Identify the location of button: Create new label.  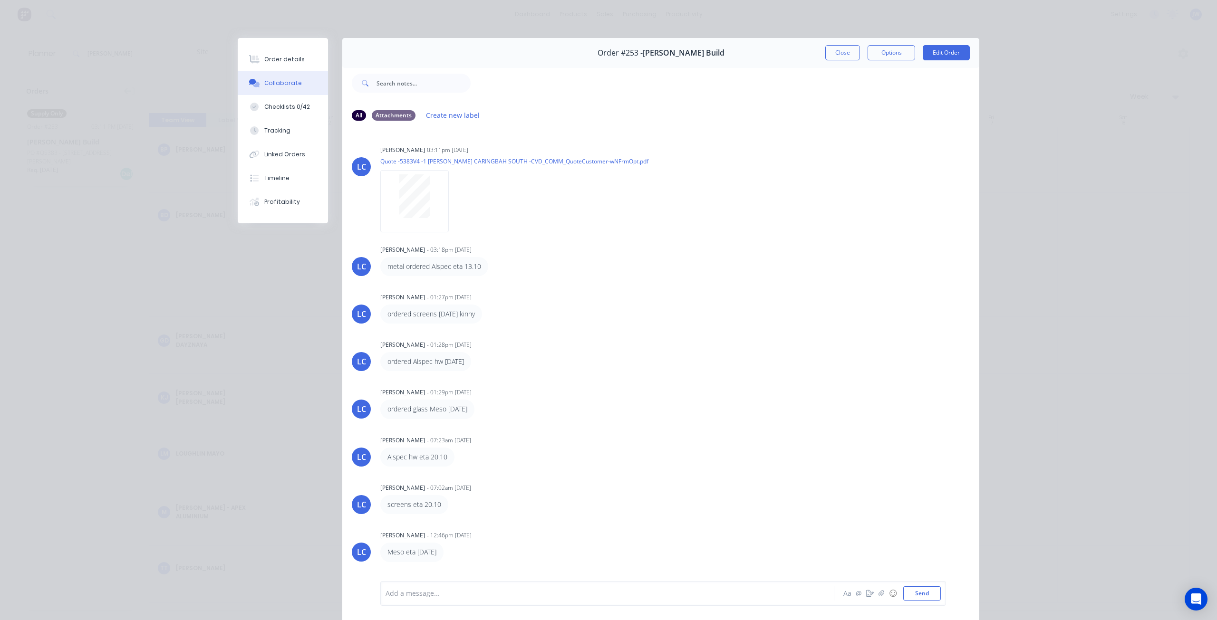
(453, 115).